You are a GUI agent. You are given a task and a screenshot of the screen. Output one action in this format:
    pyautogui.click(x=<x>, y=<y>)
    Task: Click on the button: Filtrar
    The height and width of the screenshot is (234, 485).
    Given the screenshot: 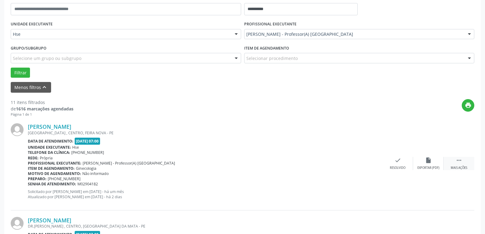 What is the action you would take?
    pyautogui.click(x=20, y=73)
    